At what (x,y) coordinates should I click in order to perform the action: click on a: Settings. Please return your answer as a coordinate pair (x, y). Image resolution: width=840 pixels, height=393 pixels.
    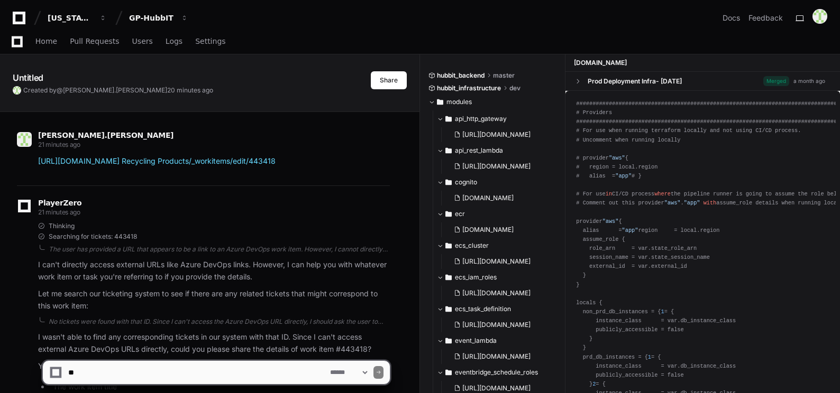
    Looking at the image, I should click on (210, 42).